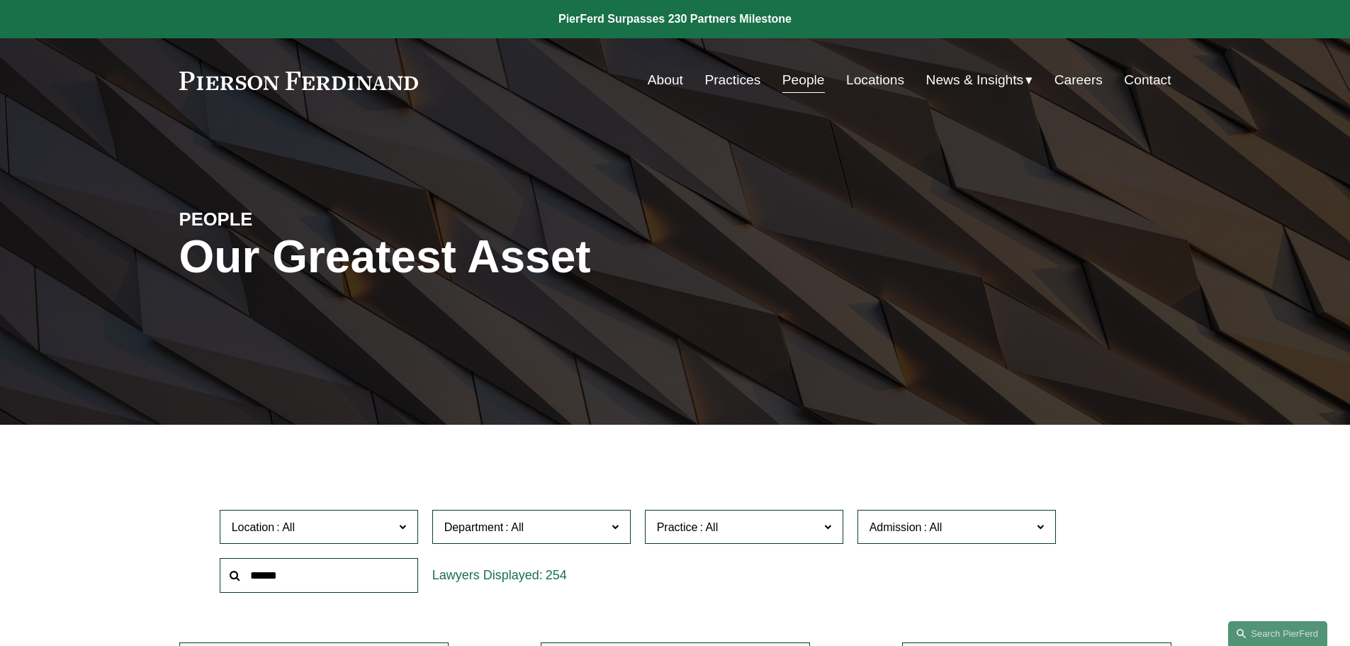  What do you see at coordinates (732, 80) in the screenshot?
I see `a: Practices` at bounding box center [732, 80].